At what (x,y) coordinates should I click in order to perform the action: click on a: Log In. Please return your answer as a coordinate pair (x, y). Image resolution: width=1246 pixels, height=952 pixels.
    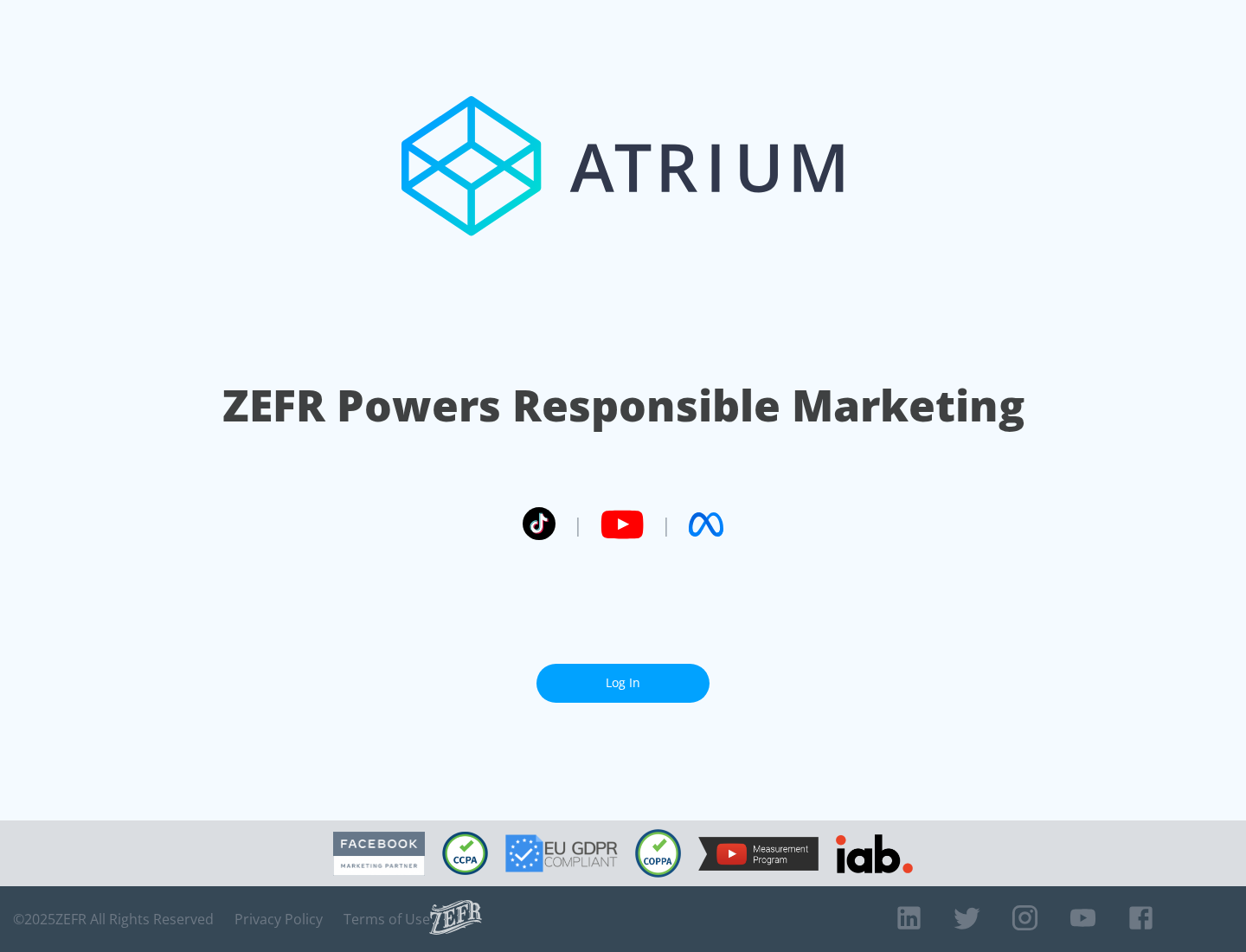
    Looking at the image, I should click on (623, 682).